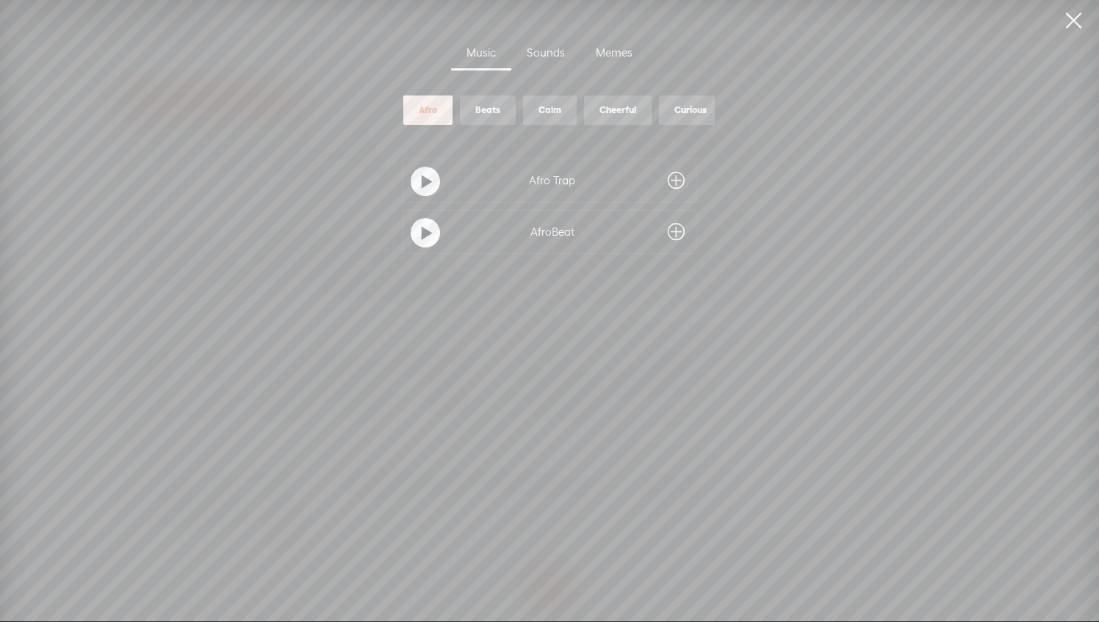 This screenshot has height=622, width=1099. I want to click on div: Afro Trap, so click(551, 181).